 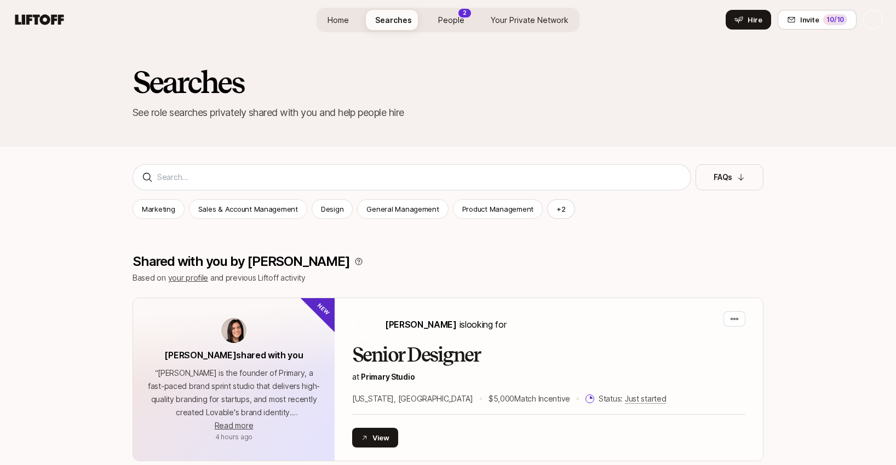 What do you see at coordinates (529, 20) in the screenshot?
I see `a: Your Private Network` at bounding box center [529, 20].